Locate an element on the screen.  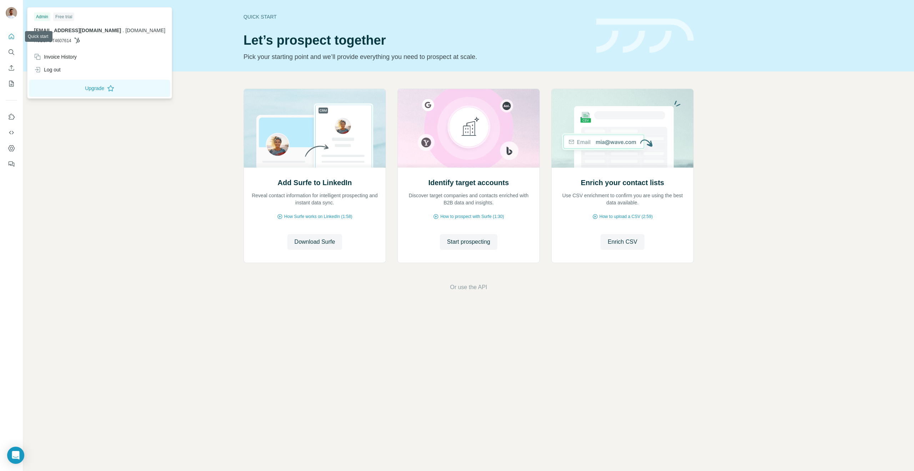
p: Discover target companies and contacts enriched with B2B data and insights. is located at coordinates (469, 199).